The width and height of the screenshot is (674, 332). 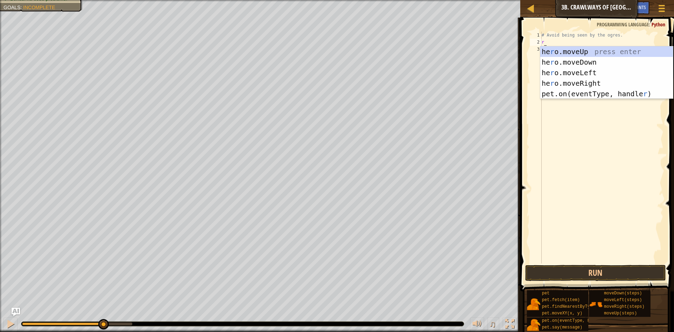 I want to click on span: moveUp(steps), so click(x=620, y=313).